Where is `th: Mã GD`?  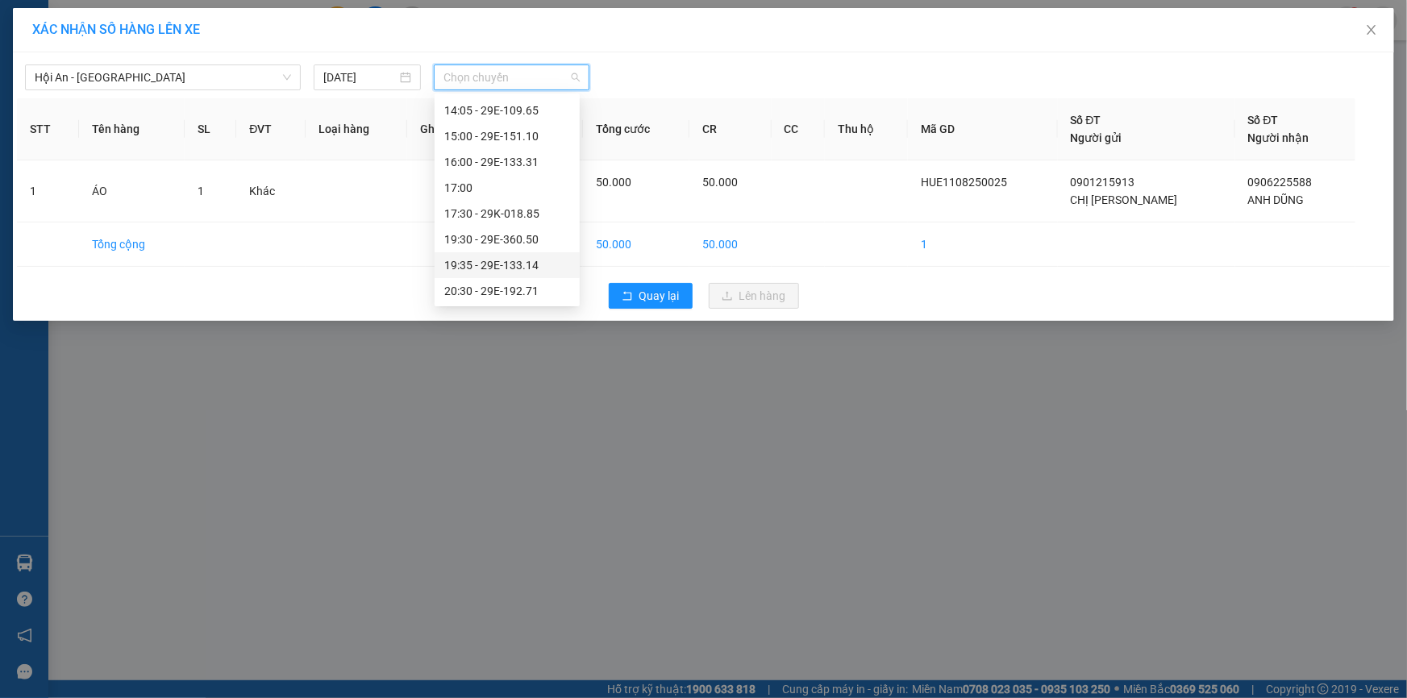
th: Mã GD is located at coordinates (983, 129).